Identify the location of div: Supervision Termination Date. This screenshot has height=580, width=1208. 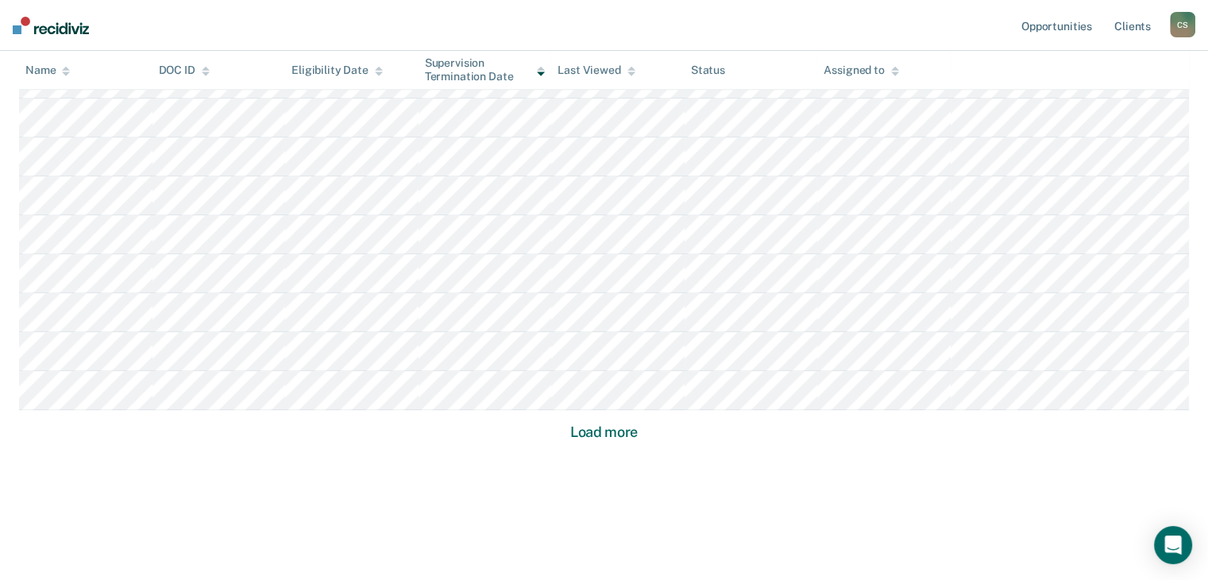
(485, 70).